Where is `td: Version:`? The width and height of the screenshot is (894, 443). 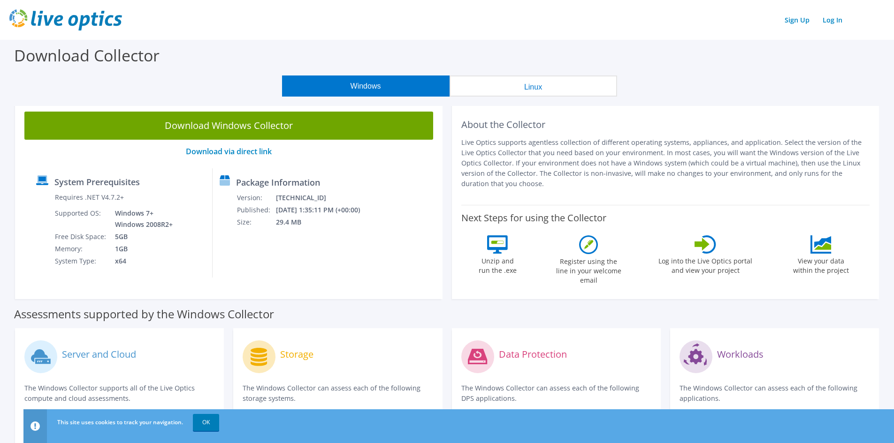
td: Version: is located at coordinates (256, 198).